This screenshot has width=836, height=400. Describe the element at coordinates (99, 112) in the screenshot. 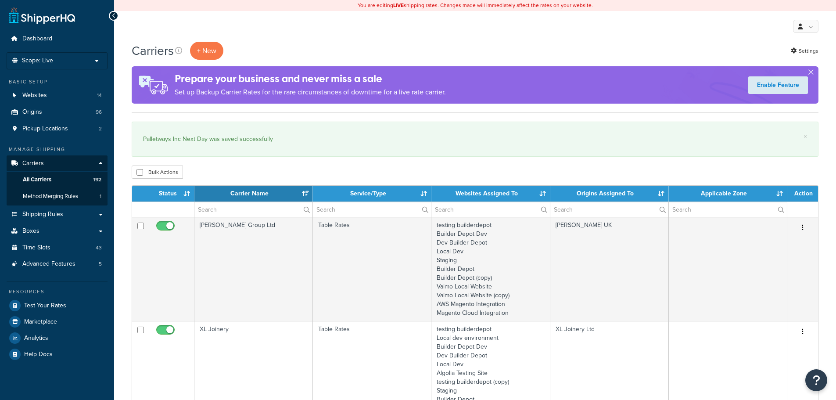

I see `span: 96` at that location.